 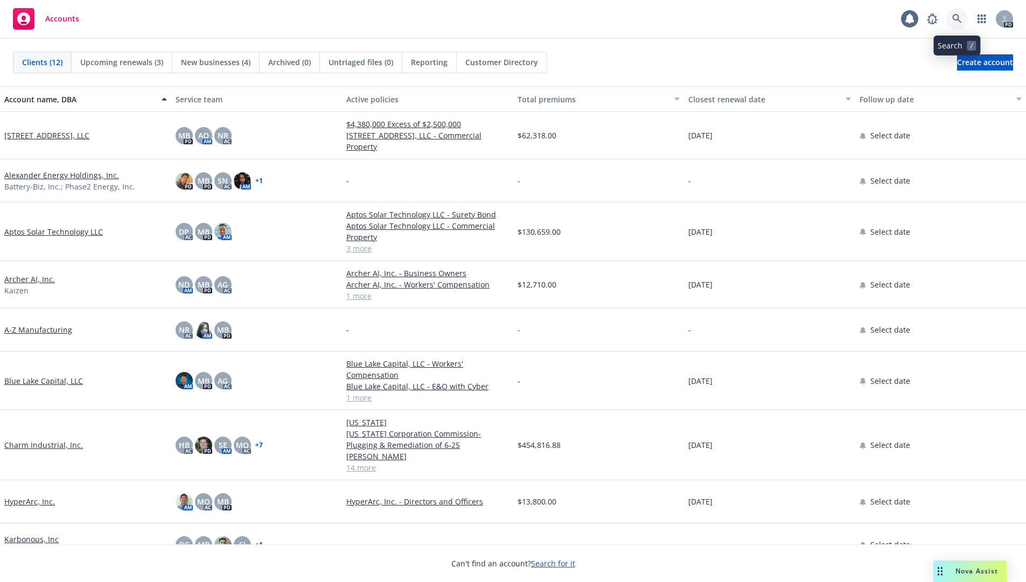 What do you see at coordinates (427, 284) in the screenshot?
I see `a: Archer AI, Inc. - Workers' Compensation` at bounding box center [427, 284].